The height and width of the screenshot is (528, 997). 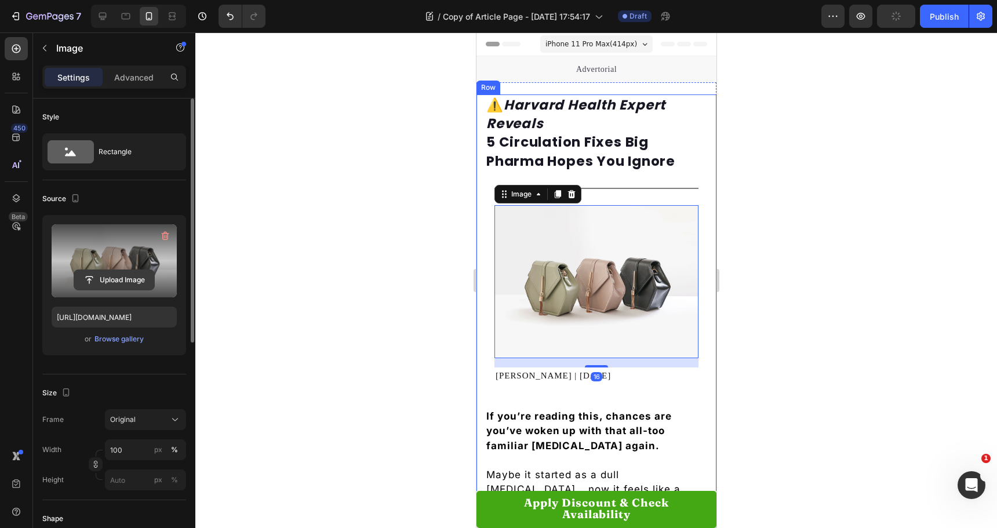 What do you see at coordinates (53, 480) in the screenshot?
I see `label: Height` at bounding box center [53, 480].